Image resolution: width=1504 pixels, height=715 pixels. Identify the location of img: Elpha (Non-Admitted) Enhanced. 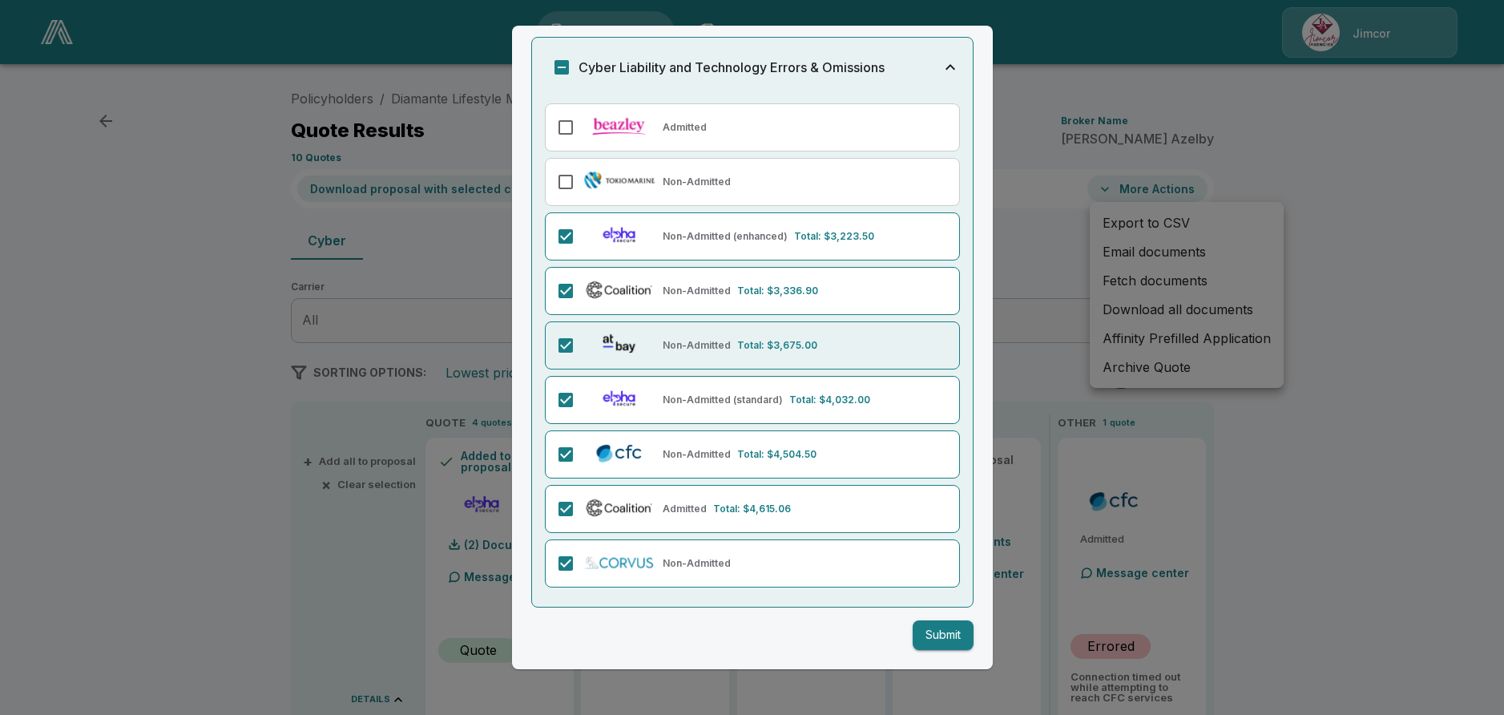
(619, 235).